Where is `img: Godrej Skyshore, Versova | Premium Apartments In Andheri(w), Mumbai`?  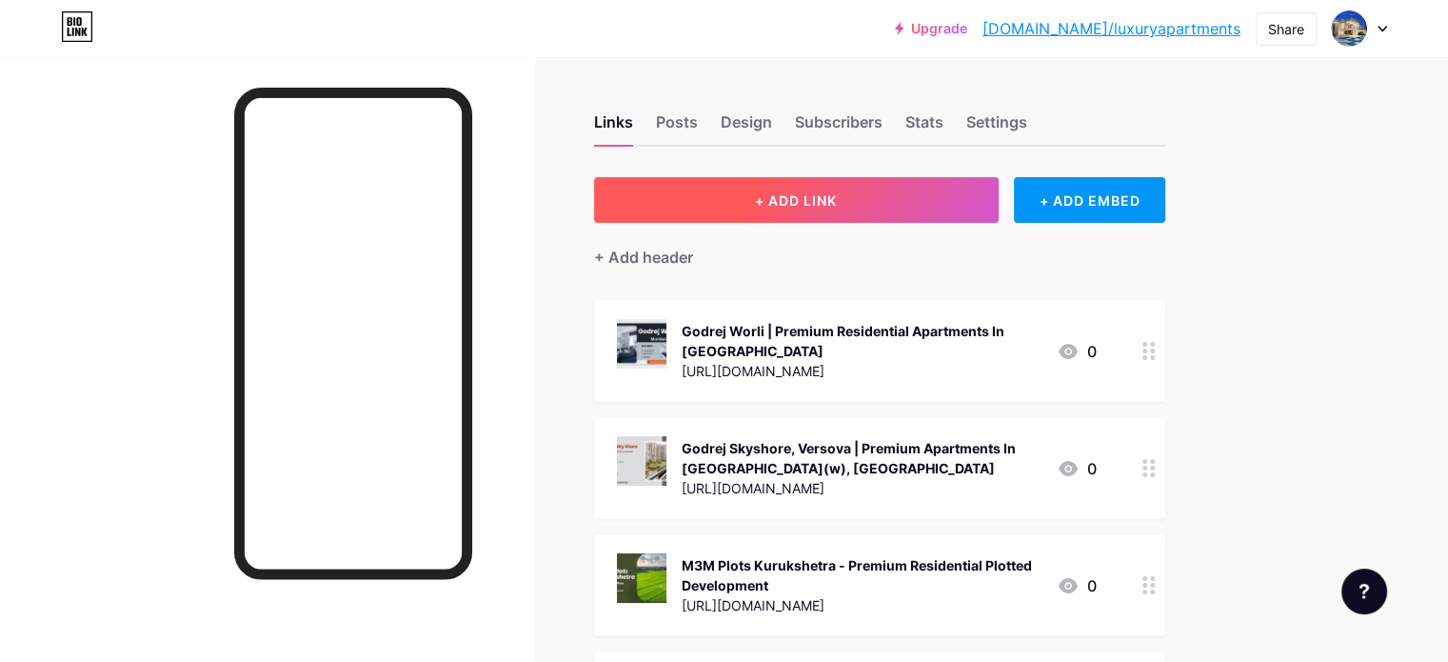
img: Godrej Skyshore, Versova | Premium Apartments In Andheri(w), Mumbai is located at coordinates (642, 461).